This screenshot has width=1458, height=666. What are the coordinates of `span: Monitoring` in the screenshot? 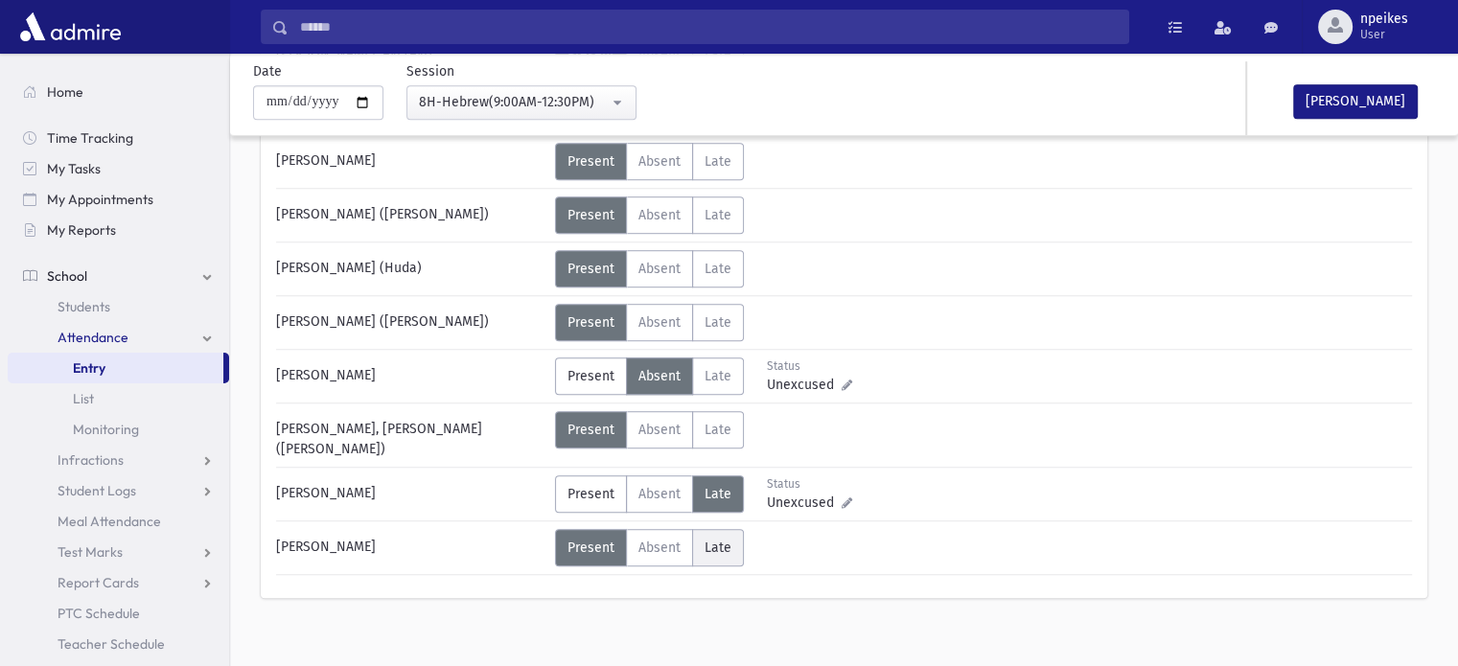 It's located at (105, 429).